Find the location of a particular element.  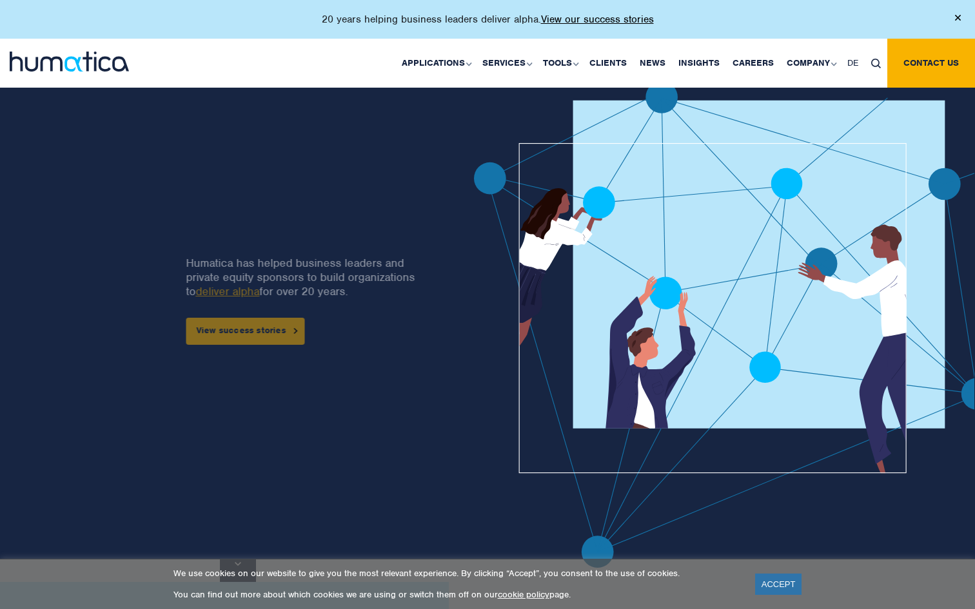

a: News is located at coordinates (652, 63).